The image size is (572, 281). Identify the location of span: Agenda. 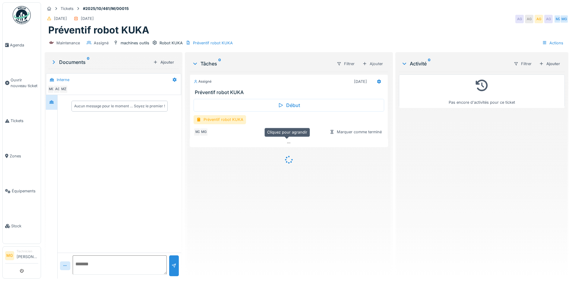
(24, 45).